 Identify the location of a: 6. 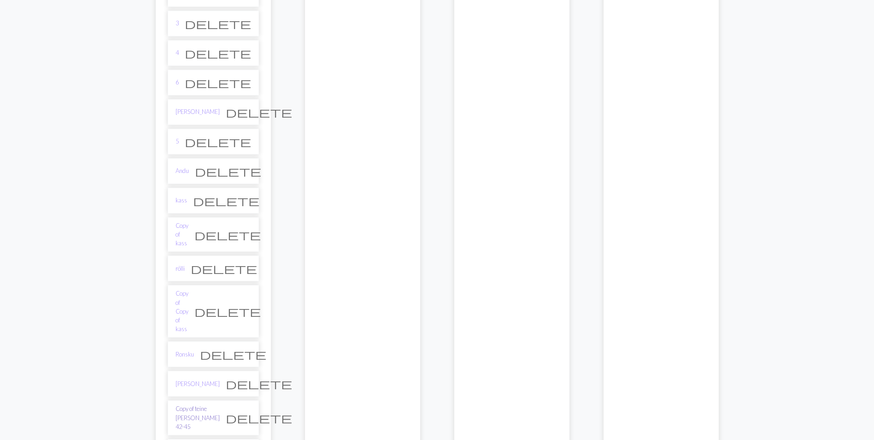
(177, 82).